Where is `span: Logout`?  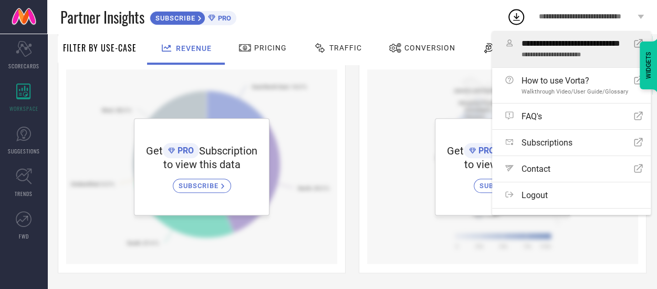 span: Logout is located at coordinates (535, 195).